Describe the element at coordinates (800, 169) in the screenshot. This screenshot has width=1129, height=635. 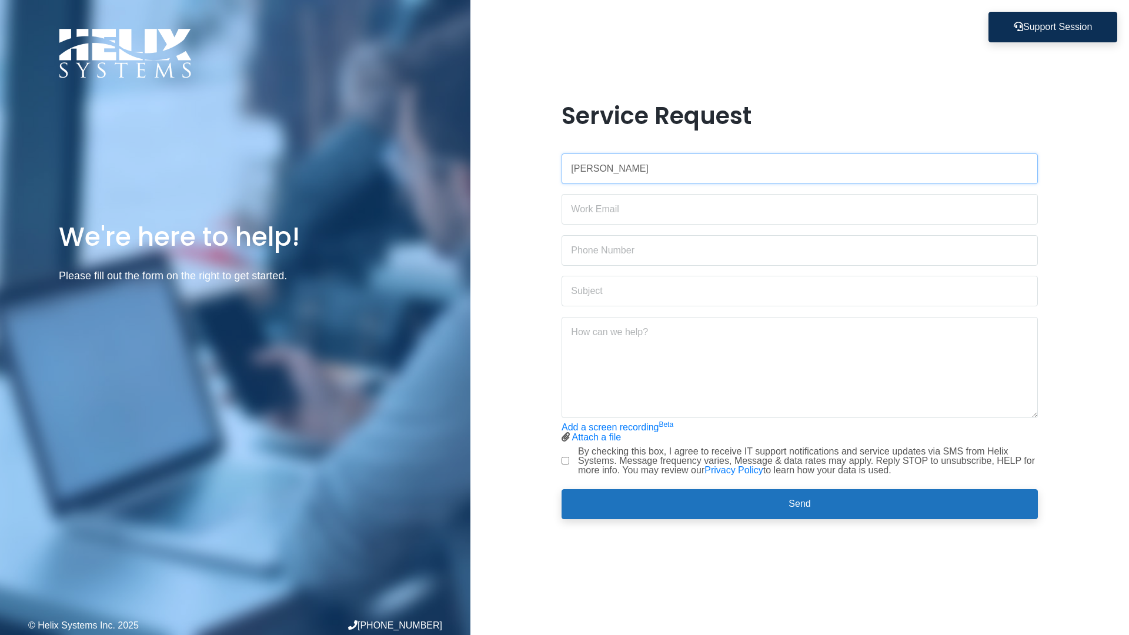
I see `input: Name` at that location.